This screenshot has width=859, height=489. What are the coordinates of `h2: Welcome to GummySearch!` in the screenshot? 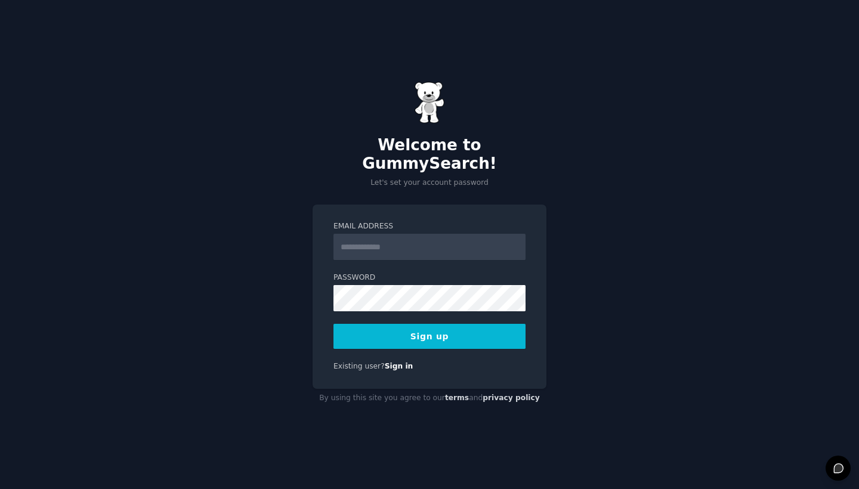 It's located at (430, 155).